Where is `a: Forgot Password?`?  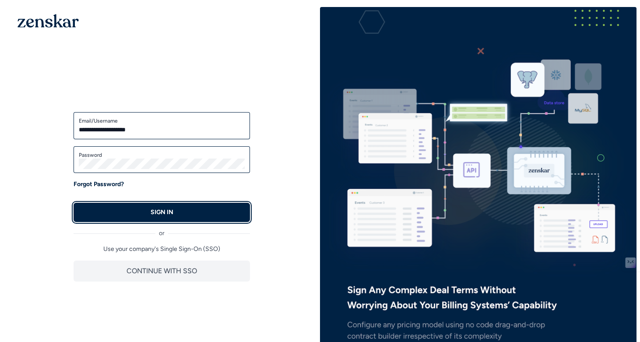
a: Forgot Password? is located at coordinates (99, 184).